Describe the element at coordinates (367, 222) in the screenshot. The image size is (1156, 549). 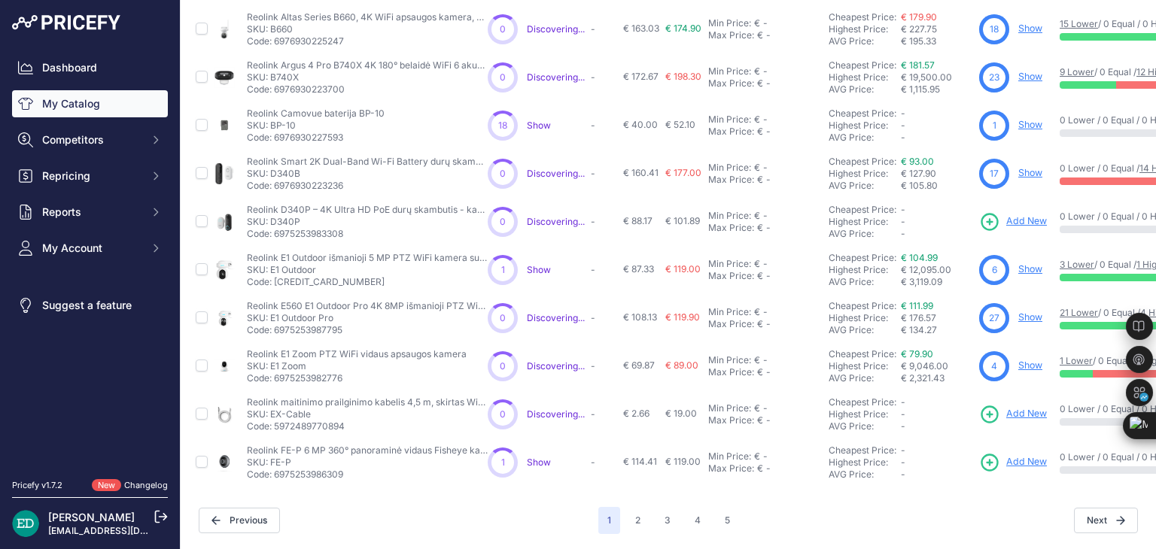
I see `p: SKU: D340P` at that location.